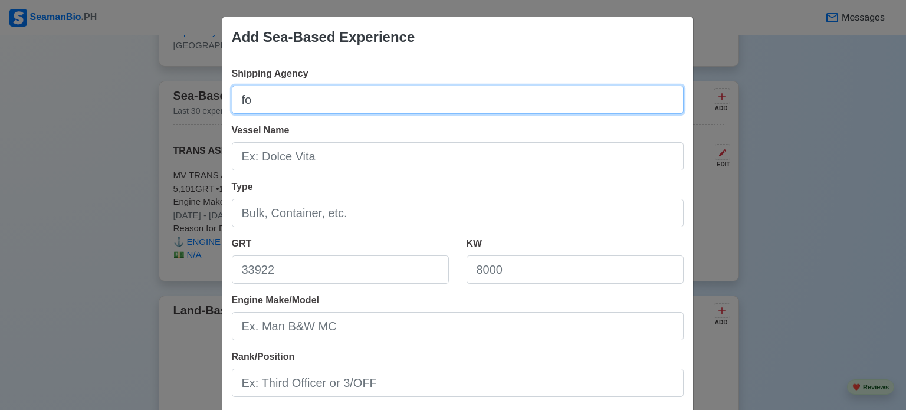 The height and width of the screenshot is (410, 906). I want to click on input: Bulk, Container, etc., so click(458, 213).